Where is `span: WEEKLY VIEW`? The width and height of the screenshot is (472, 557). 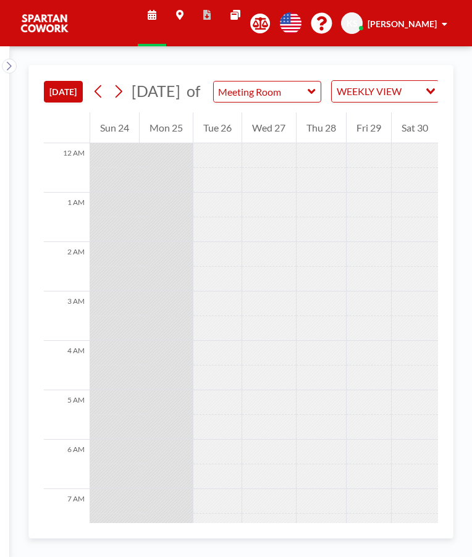
span: WEEKLY VIEW is located at coordinates (369, 91).